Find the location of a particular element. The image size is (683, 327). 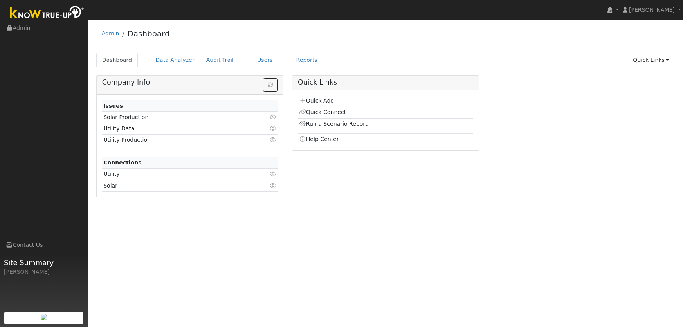

h5: Company Info is located at coordinates (190, 82).